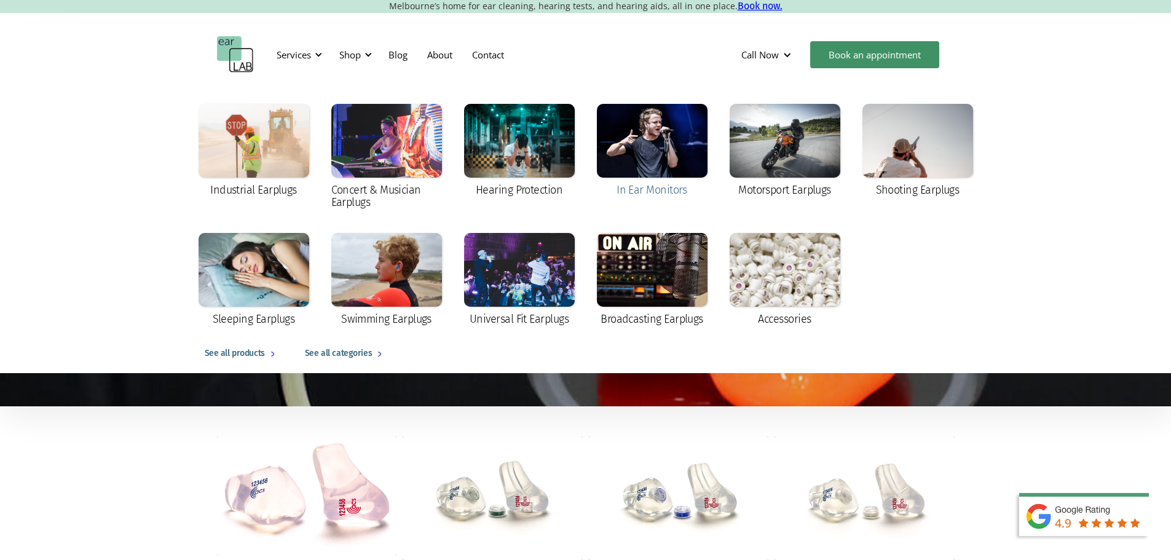 This screenshot has height=560, width=1171. I want to click on img: Total Block, so click(307, 496).